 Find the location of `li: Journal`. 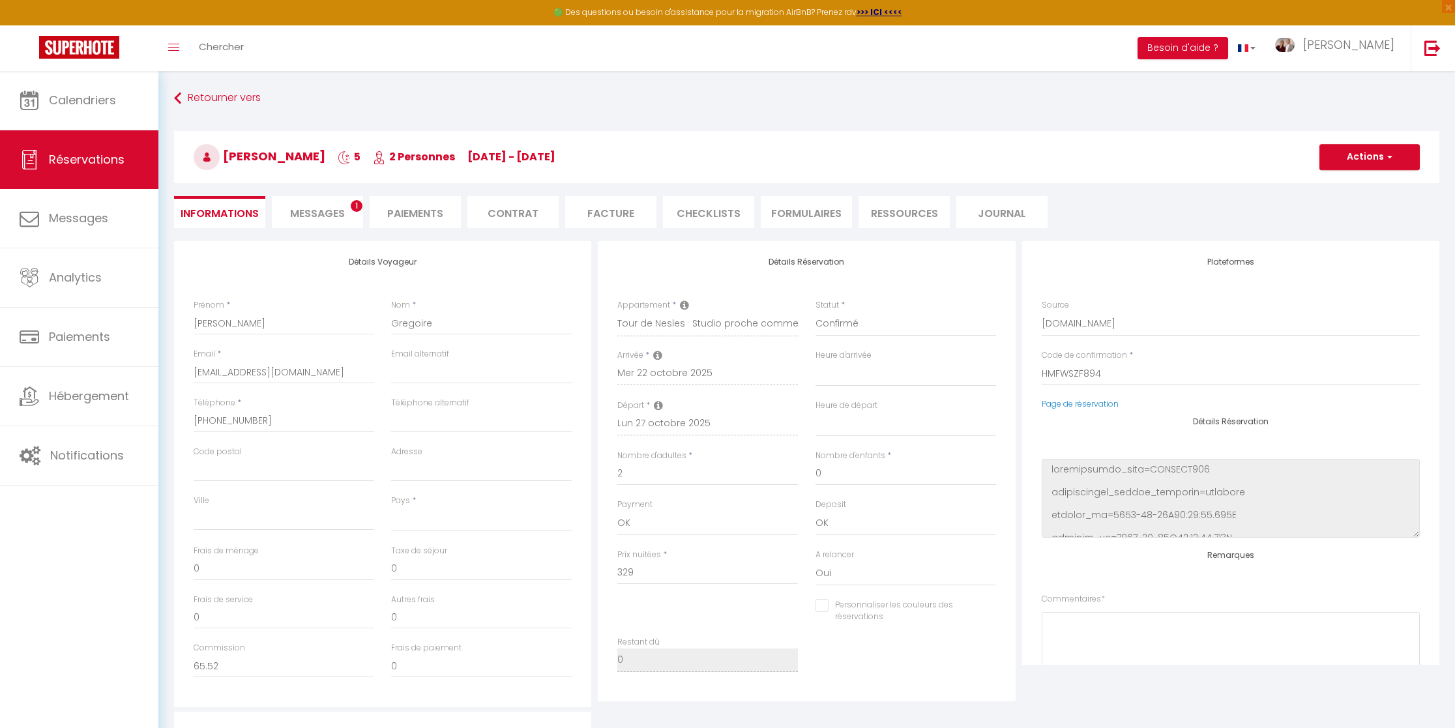

li: Journal is located at coordinates (1002, 212).